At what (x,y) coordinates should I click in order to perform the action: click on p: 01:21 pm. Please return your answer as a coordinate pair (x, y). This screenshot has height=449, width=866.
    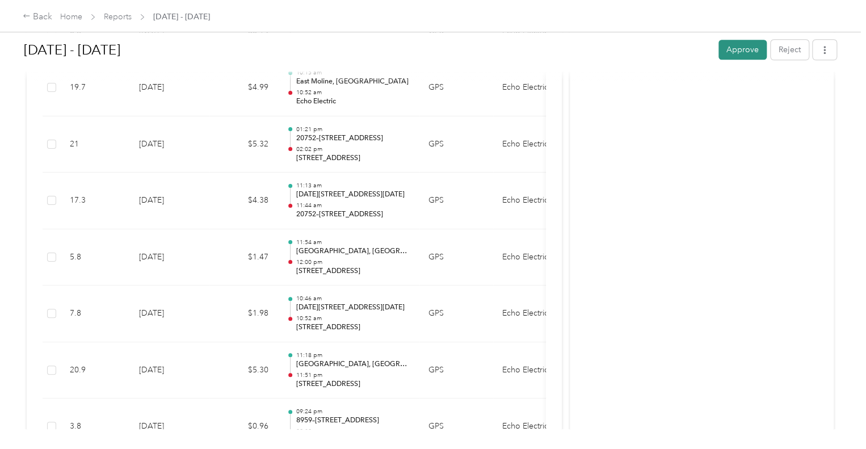
    Looking at the image, I should click on (353, 129).